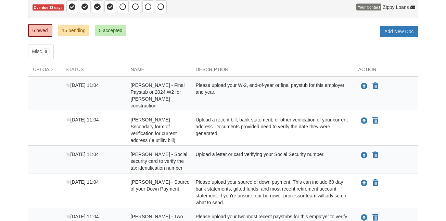 The width and height of the screenshot is (446, 221). What do you see at coordinates (158, 71) in the screenshot?
I see `div: Name` at bounding box center [158, 71].